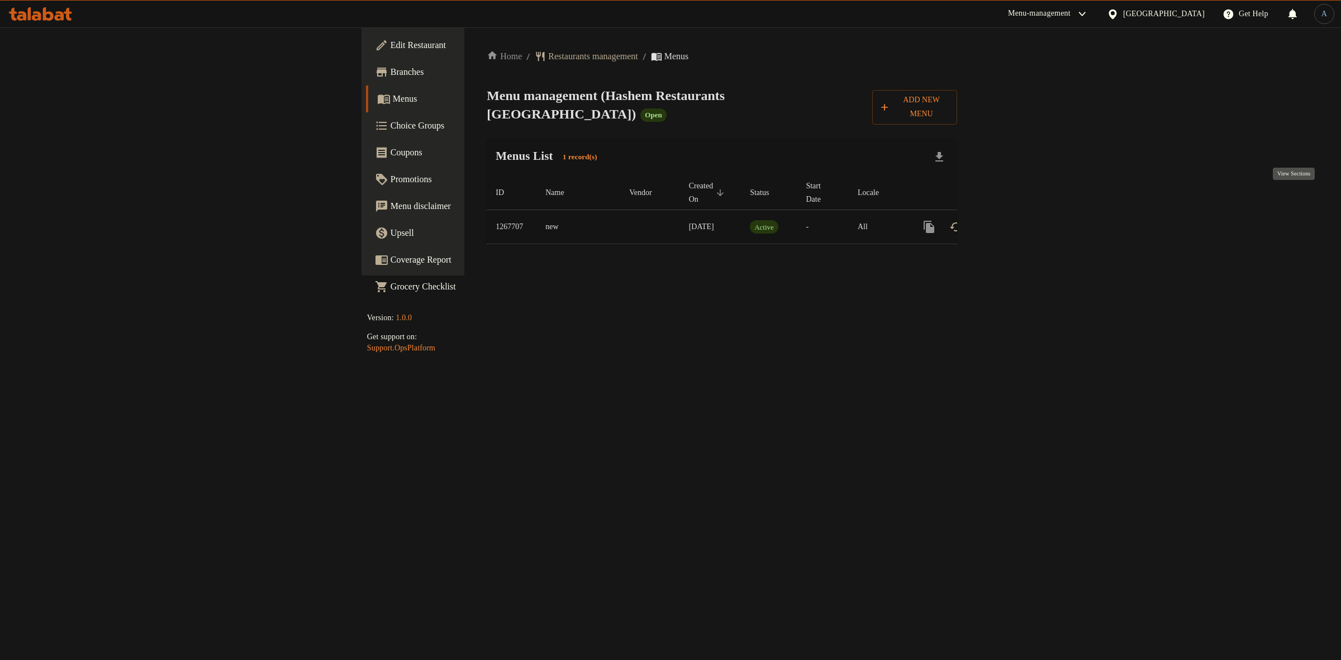 This screenshot has height=660, width=1341. I want to click on span: A, so click(1324, 14).